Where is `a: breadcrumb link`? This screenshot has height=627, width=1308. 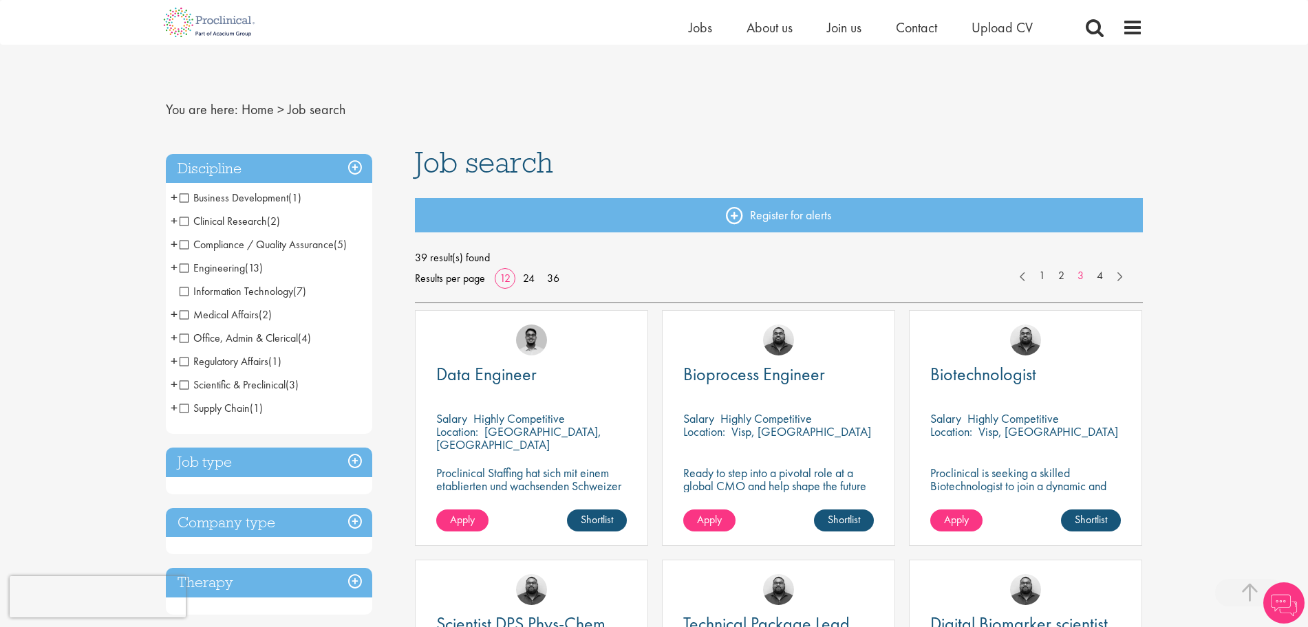 a: breadcrumb link is located at coordinates (257, 109).